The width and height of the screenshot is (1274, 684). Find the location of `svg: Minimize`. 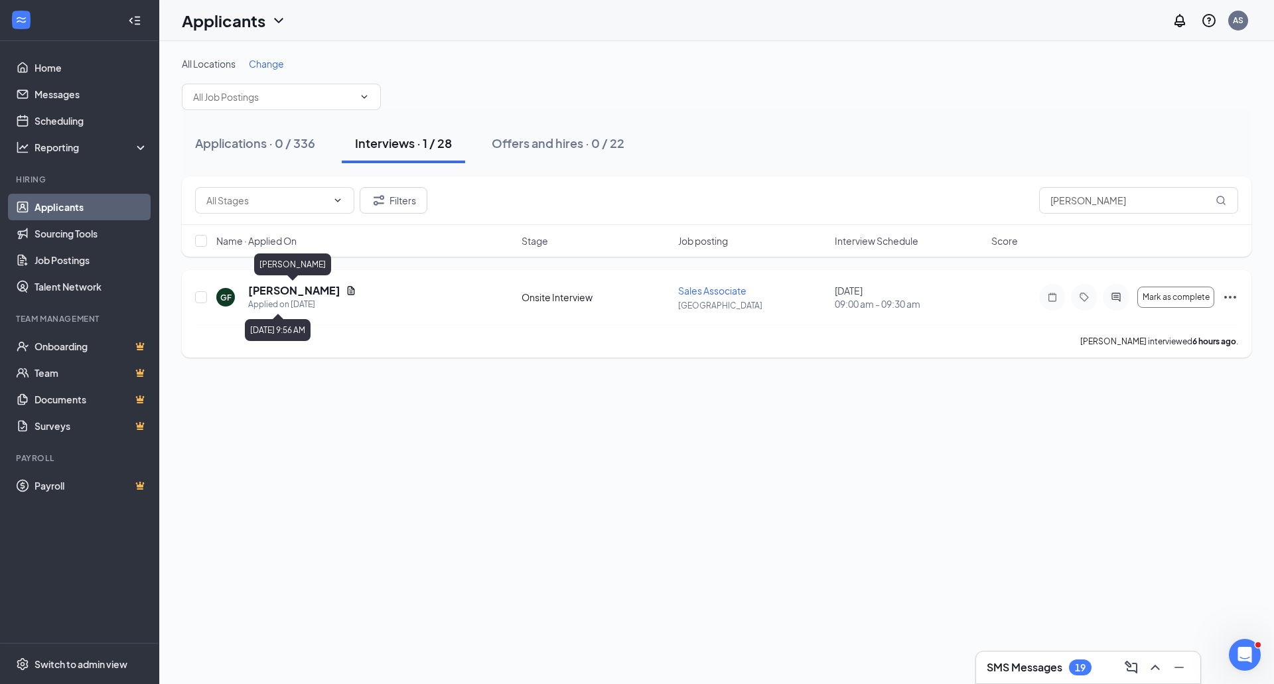

svg: Minimize is located at coordinates (1179, 667).